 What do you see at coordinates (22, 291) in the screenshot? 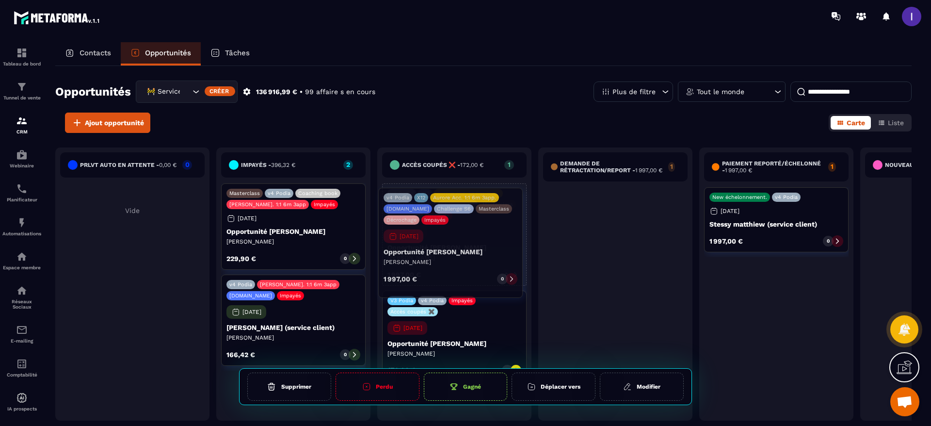
I see `img: social-network` at bounding box center [22, 291].